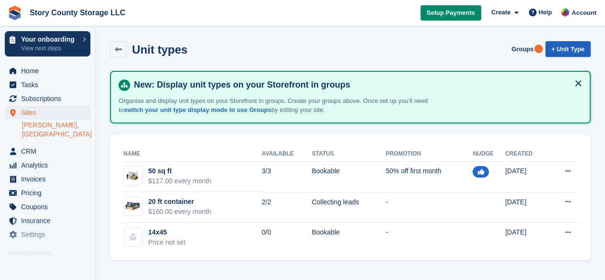 The width and height of the screenshot is (605, 280). What do you see at coordinates (180, 181) in the screenshot?
I see `div: $117.00 every month` at bounding box center [180, 181].